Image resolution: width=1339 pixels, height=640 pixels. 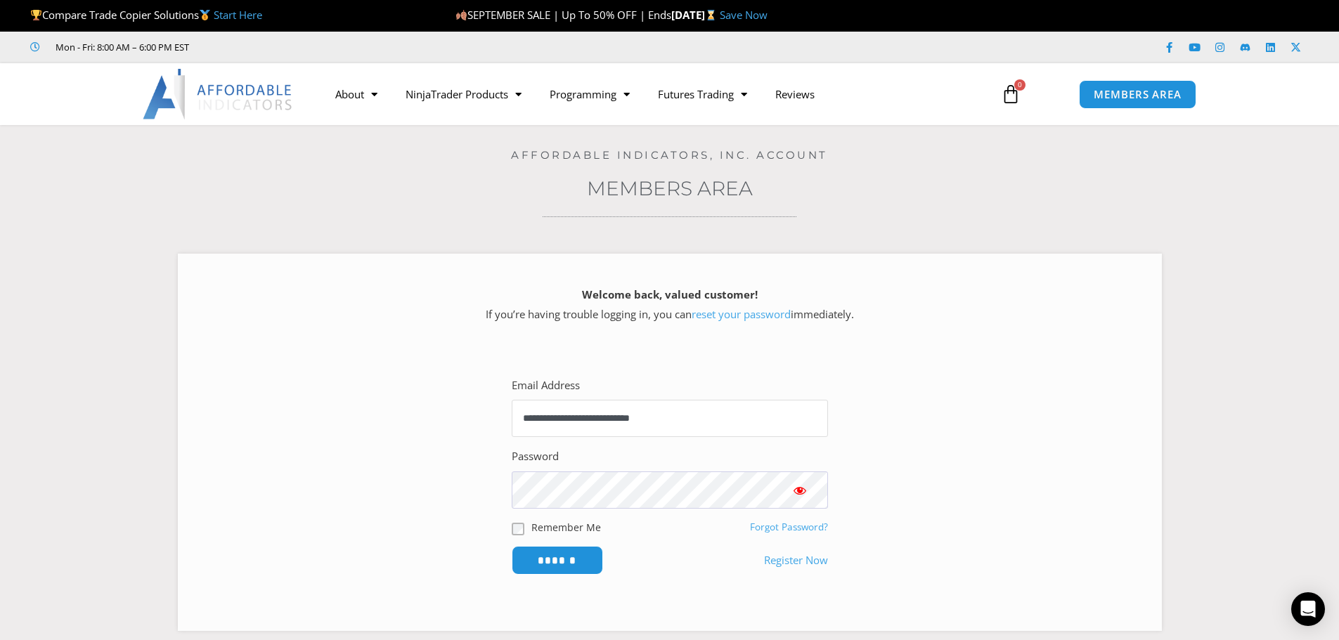 What do you see at coordinates (238, 15) in the screenshot?
I see `a: Start Here` at bounding box center [238, 15].